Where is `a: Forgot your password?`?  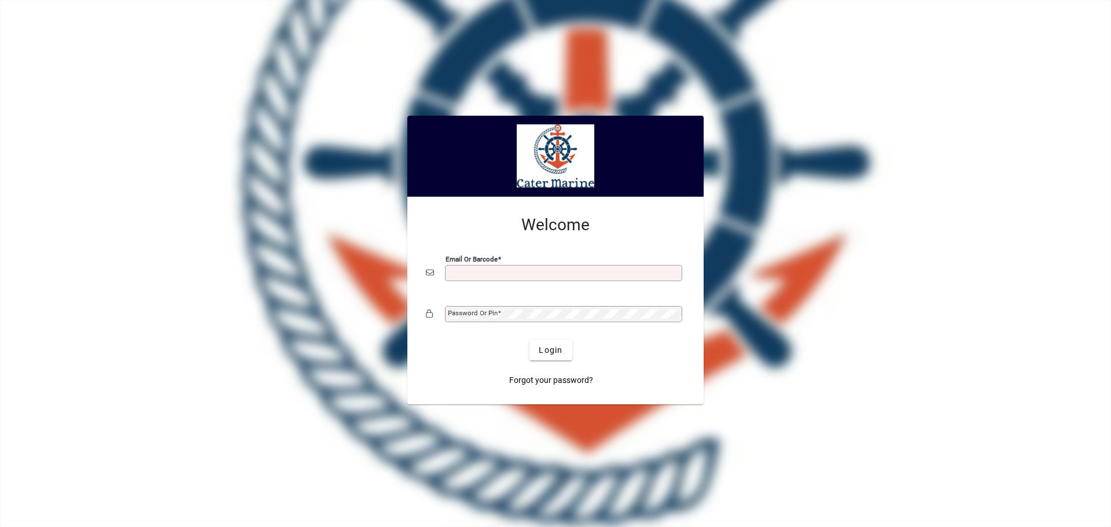
a: Forgot your password? is located at coordinates (551, 380).